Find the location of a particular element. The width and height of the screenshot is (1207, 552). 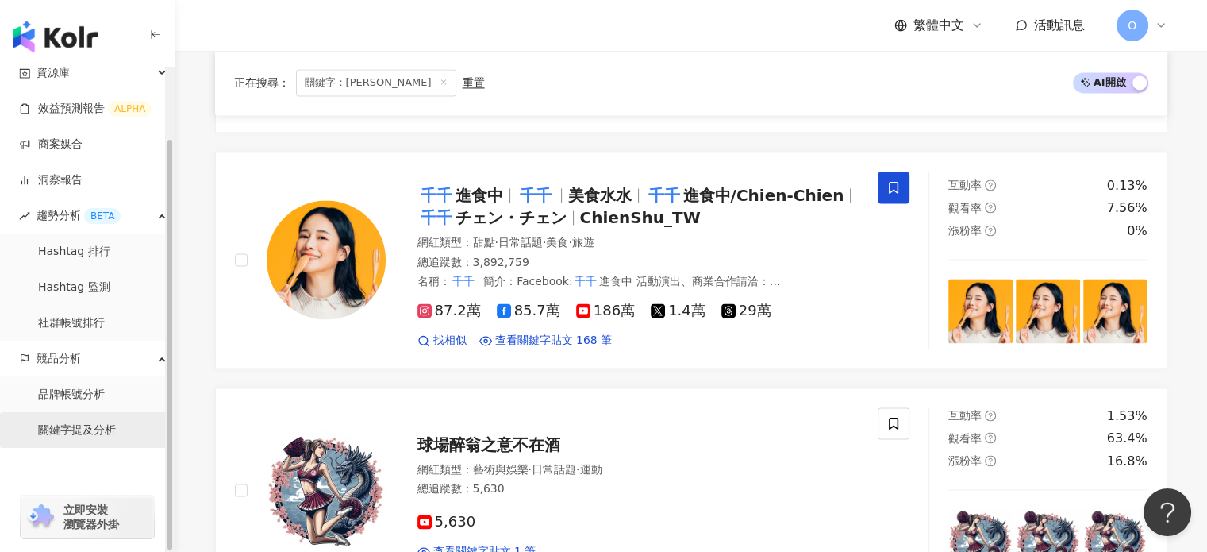

span: チェン・チェン is located at coordinates (511, 217).